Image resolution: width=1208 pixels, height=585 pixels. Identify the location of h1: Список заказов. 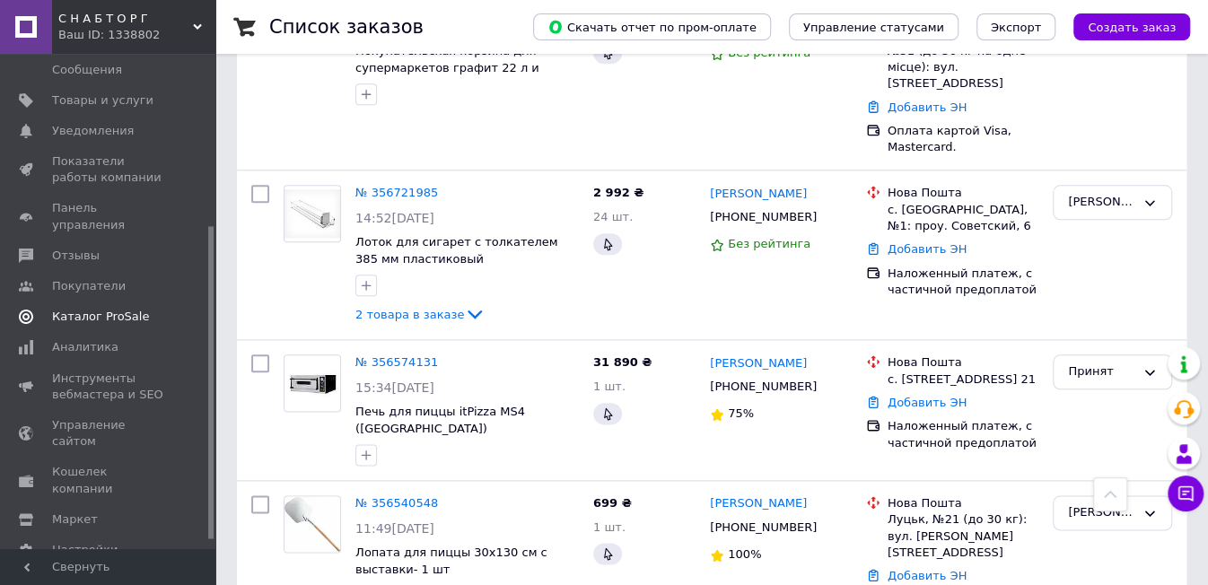
(346, 27).